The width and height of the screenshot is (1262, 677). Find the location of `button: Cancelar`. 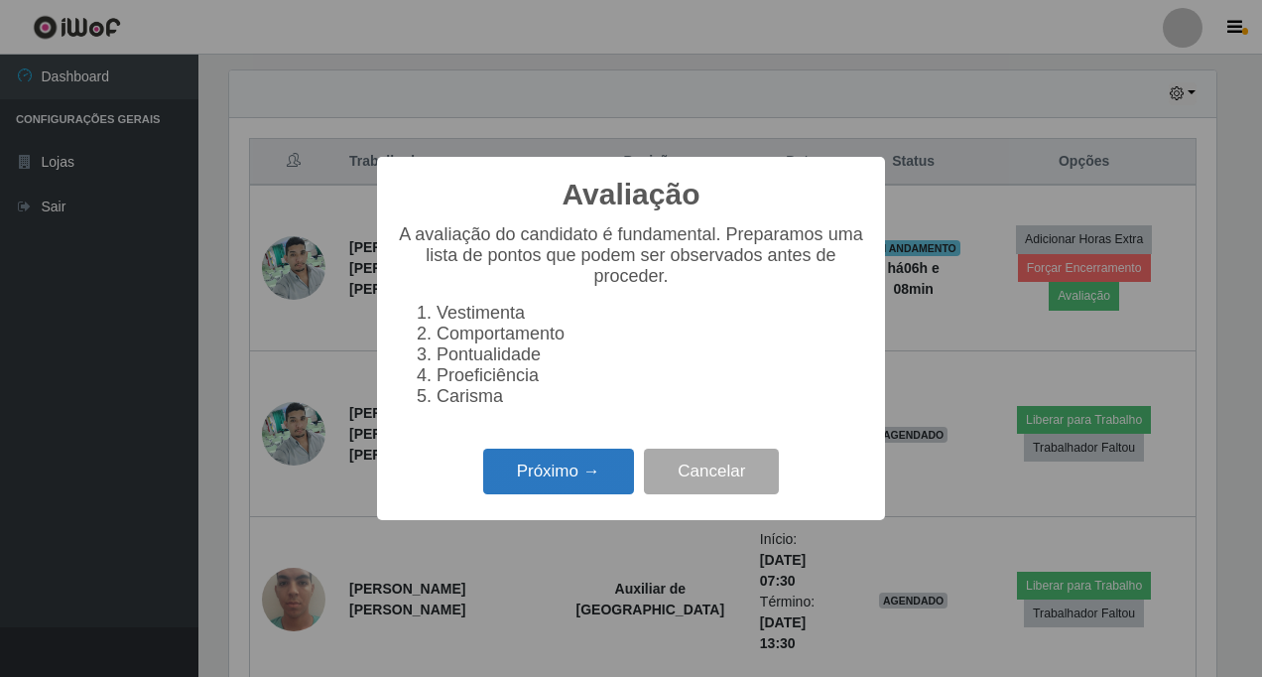

button: Cancelar is located at coordinates (711, 471).